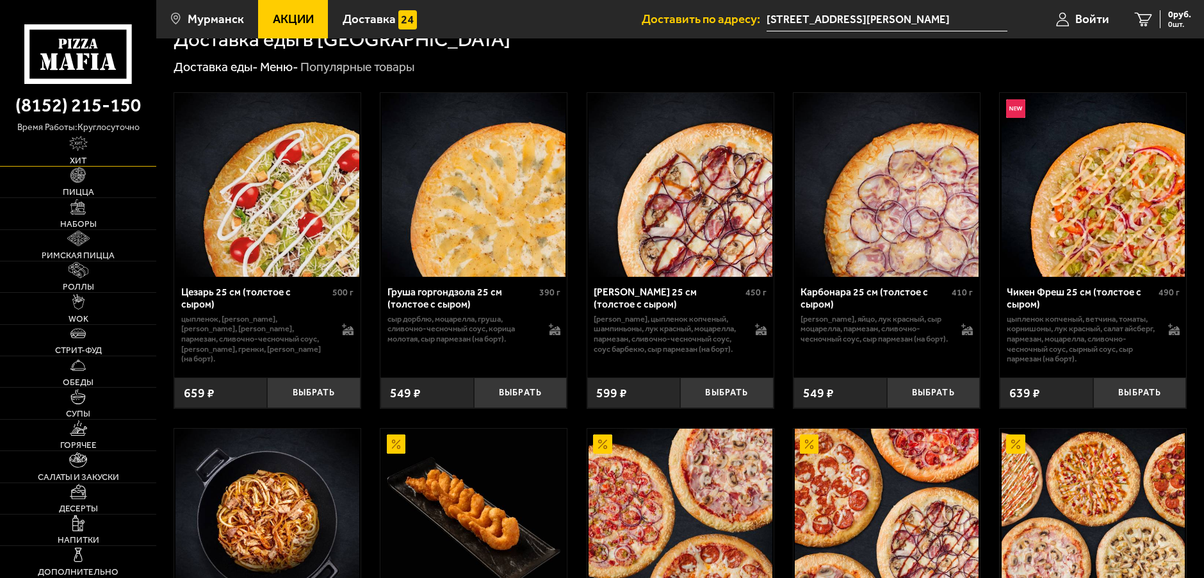 This screenshot has width=1204, height=578. What do you see at coordinates (1081, 339) in the screenshot?
I see `p: цыпленок копченый, ветчина, томаты, корнишоны, лук красный, салат айсберг, пармезан, моцарелла, с...` at bounding box center [1081, 339].